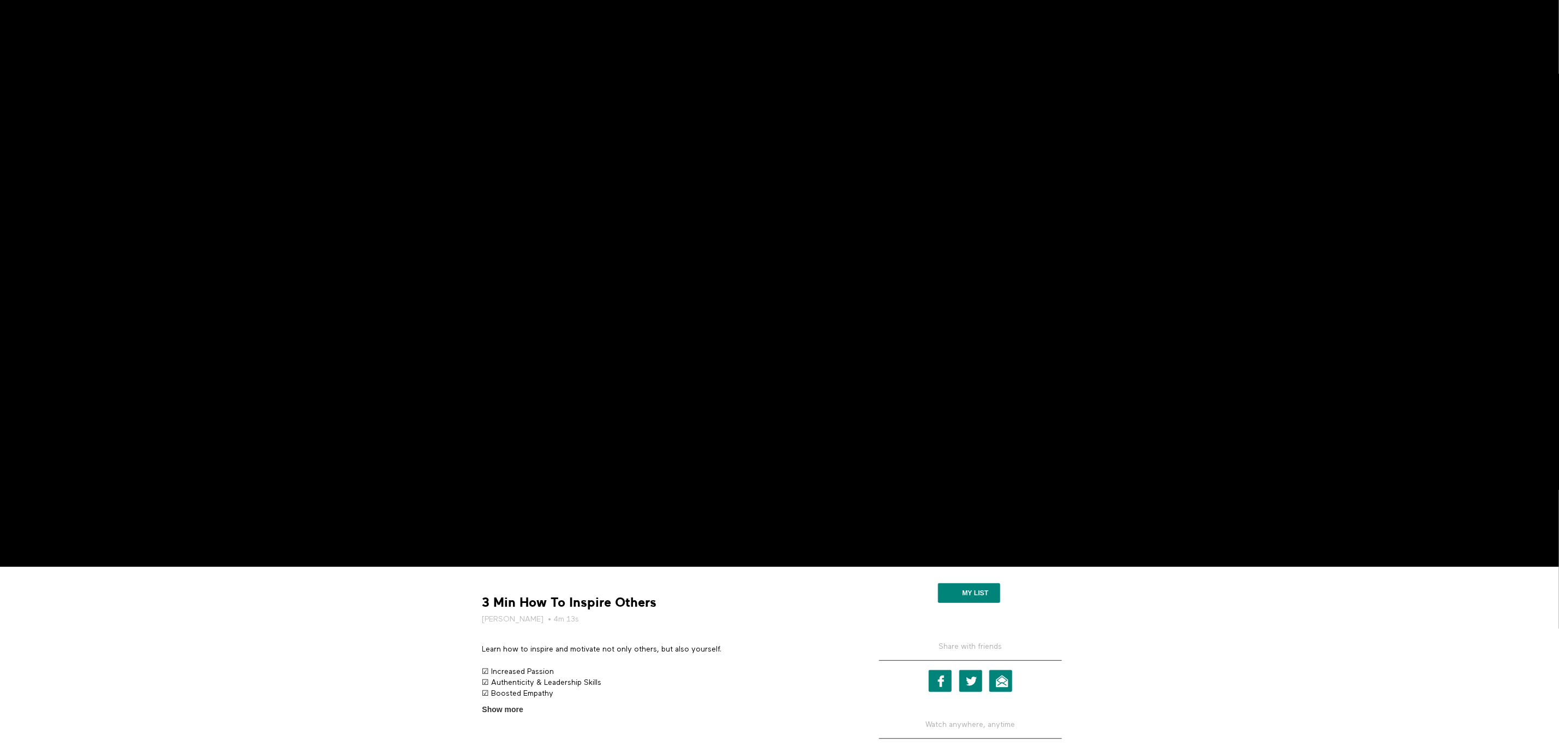 The width and height of the screenshot is (1559, 746). What do you see at coordinates (665, 682) in the screenshot?
I see `p: ☑ Increased Passion ☑ Authenticity & Leadership Skills ☑ Boosted Empathy` at bounding box center [665, 682].